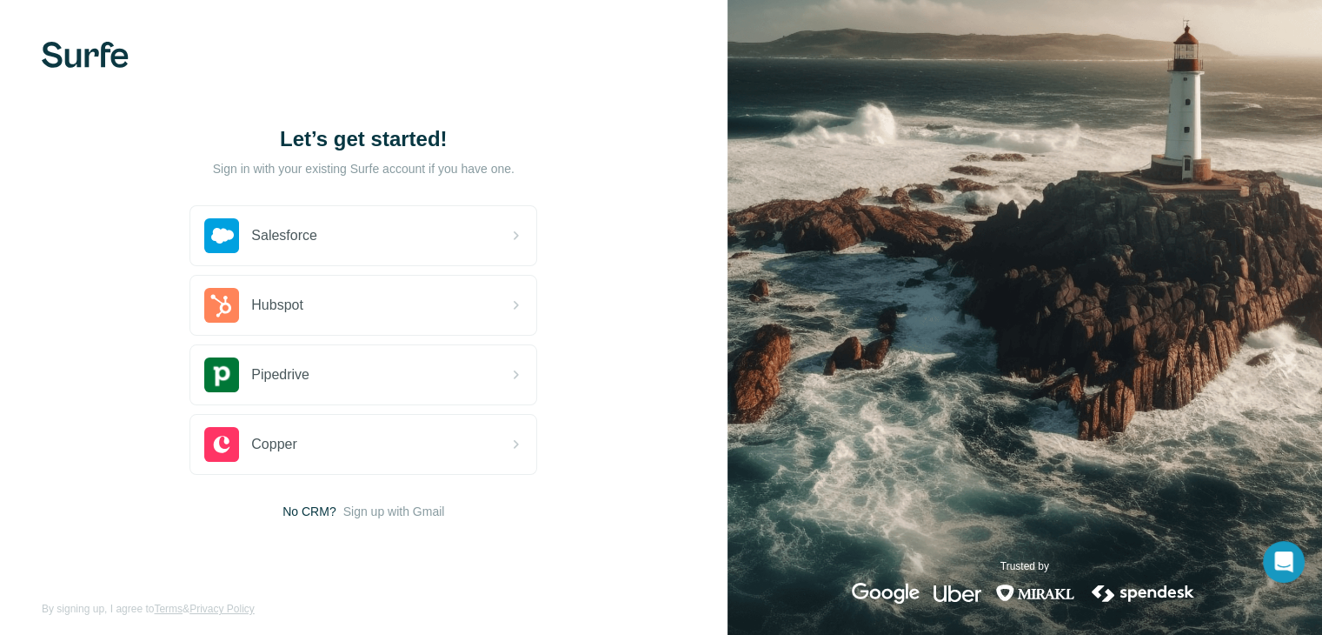 This screenshot has height=635, width=1322. I want to click on img: uber's logo, so click(957, 593).